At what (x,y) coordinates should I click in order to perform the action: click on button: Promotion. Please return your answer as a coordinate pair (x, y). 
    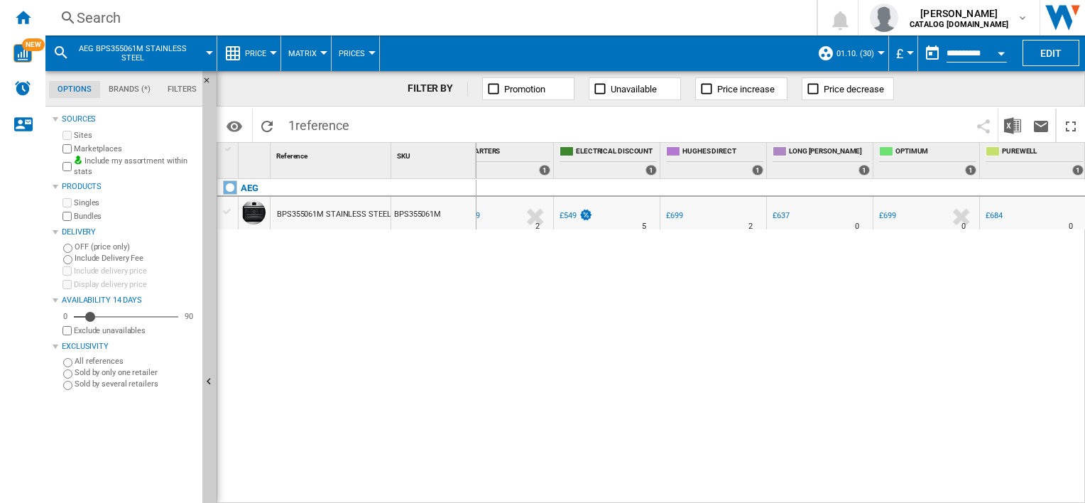
    Looking at the image, I should click on (528, 89).